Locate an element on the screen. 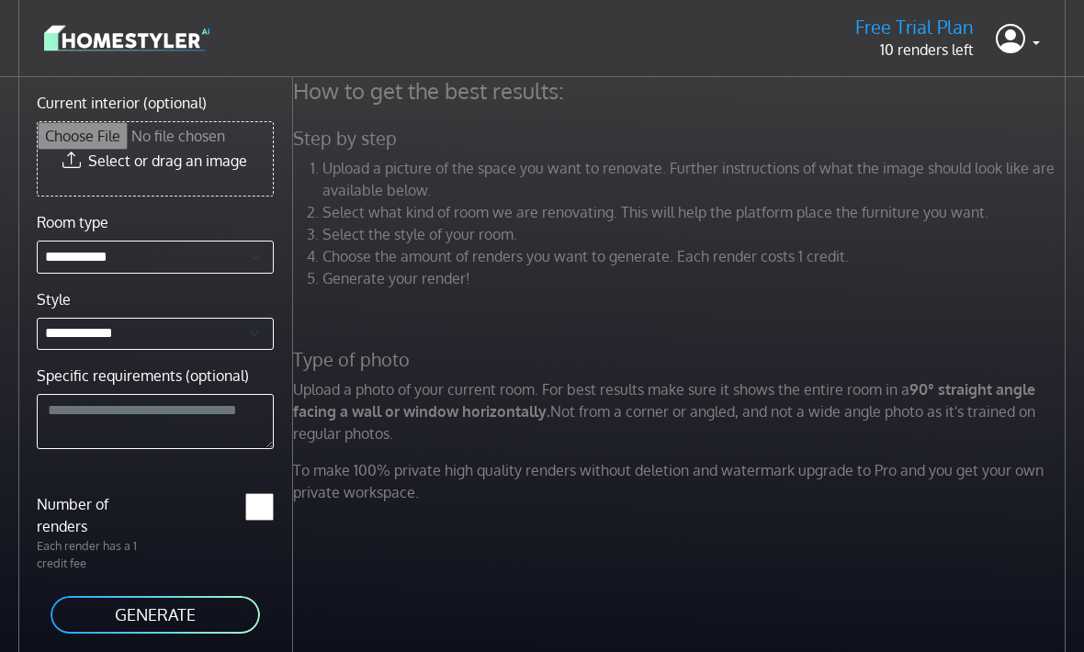 This screenshot has width=1084, height=652. li: Generate your render! is located at coordinates (696, 278).